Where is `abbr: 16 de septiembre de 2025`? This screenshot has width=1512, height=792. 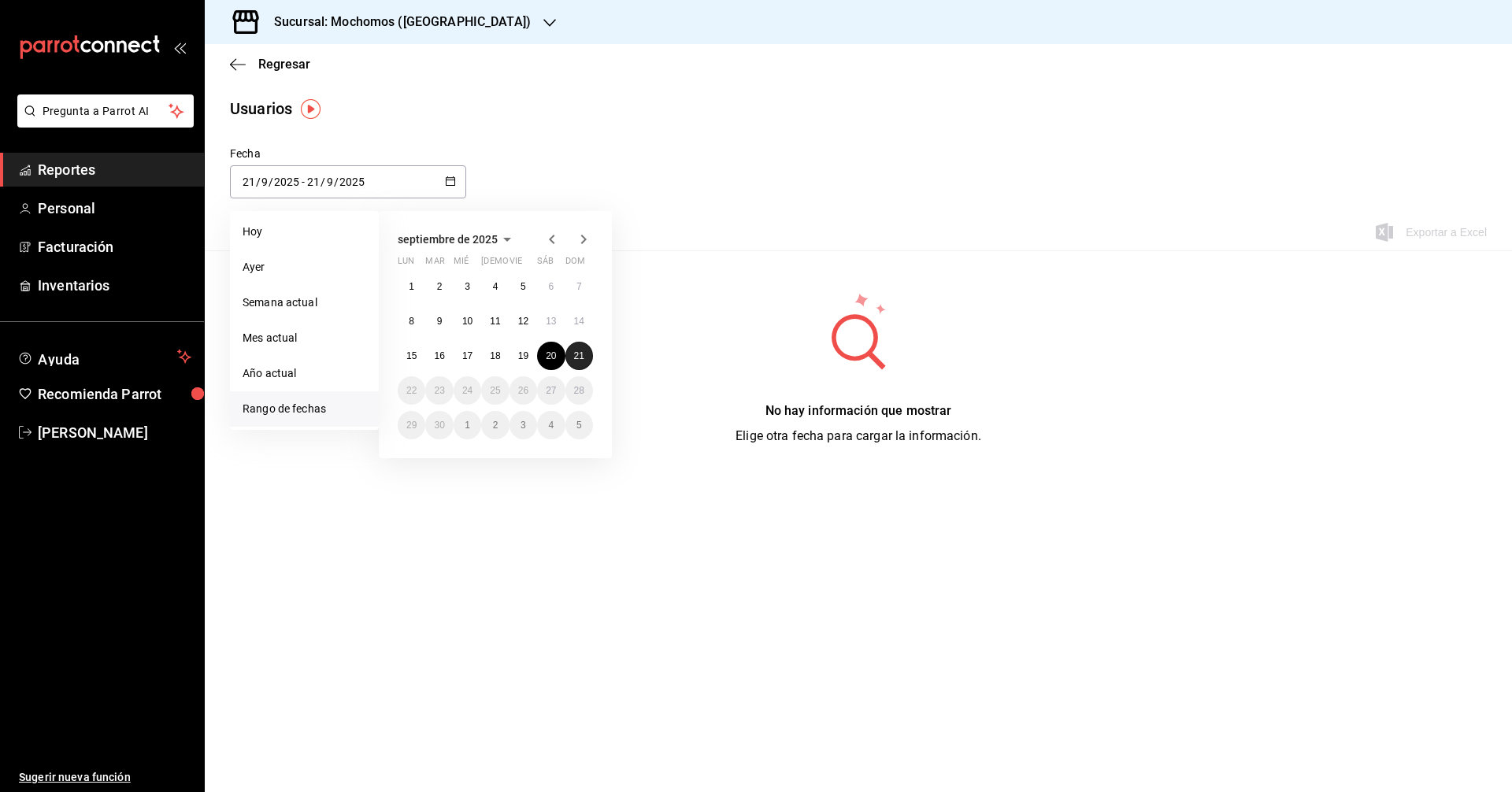 abbr: 16 de septiembre de 2025 is located at coordinates (438, 356).